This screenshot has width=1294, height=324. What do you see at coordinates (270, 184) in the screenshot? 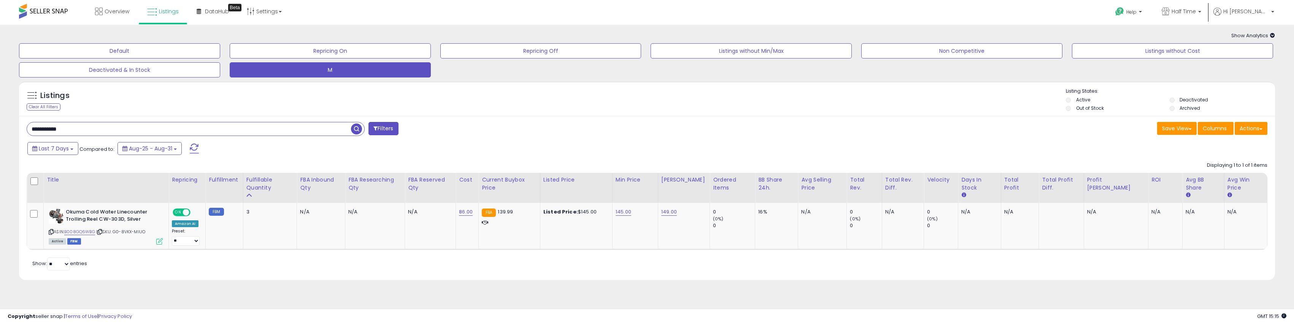
I see `div: Fulfillable Quantity` at bounding box center [270, 184].